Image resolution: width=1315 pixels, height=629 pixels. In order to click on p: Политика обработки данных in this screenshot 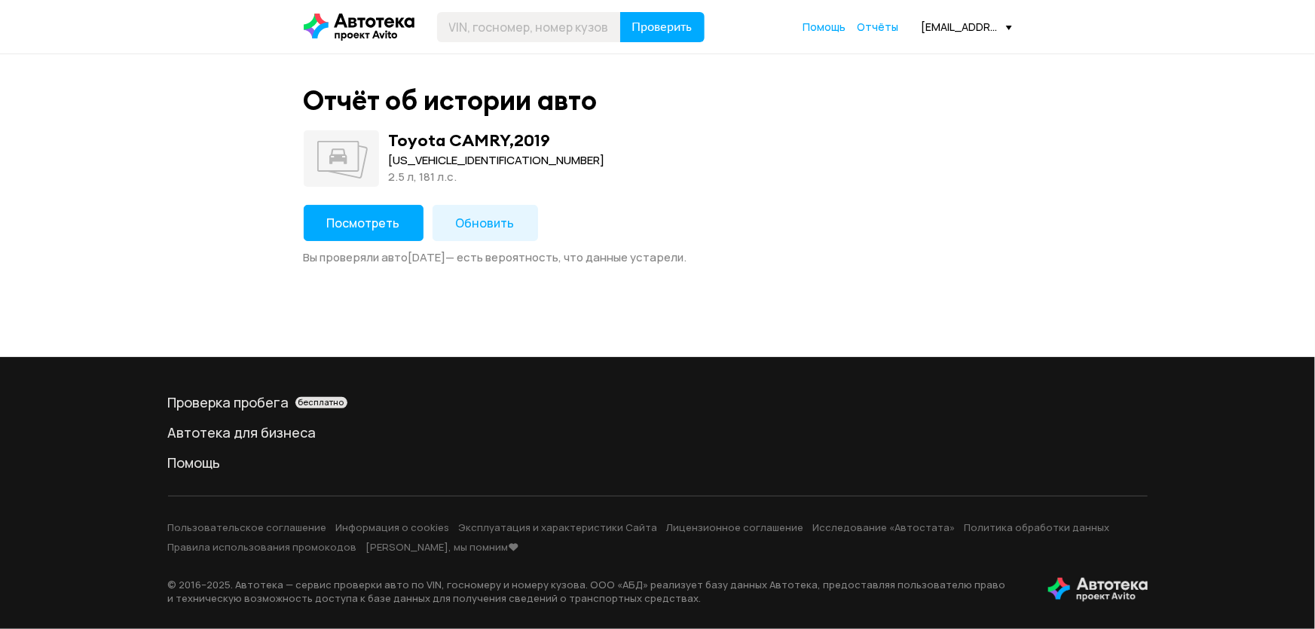, I will do `click(1037, 527)`.